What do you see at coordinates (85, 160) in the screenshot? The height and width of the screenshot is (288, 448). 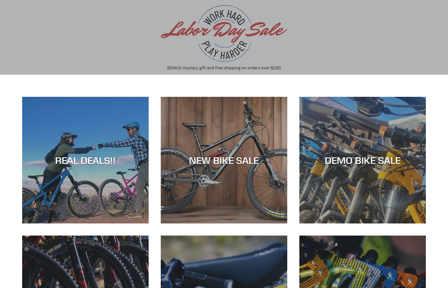 I see `div: REAL DEALS!!` at bounding box center [85, 160].